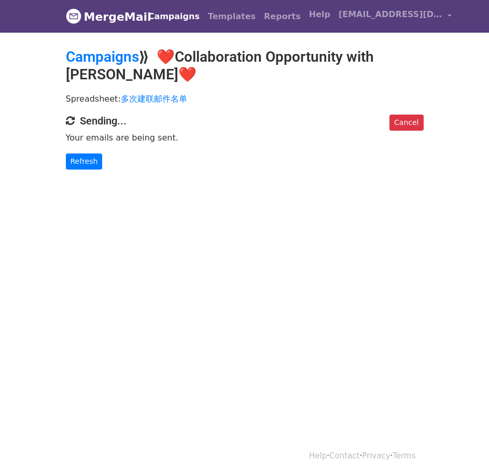 The height and width of the screenshot is (476, 489). Describe the element at coordinates (404, 455) in the screenshot. I see `a: Terms` at that location.